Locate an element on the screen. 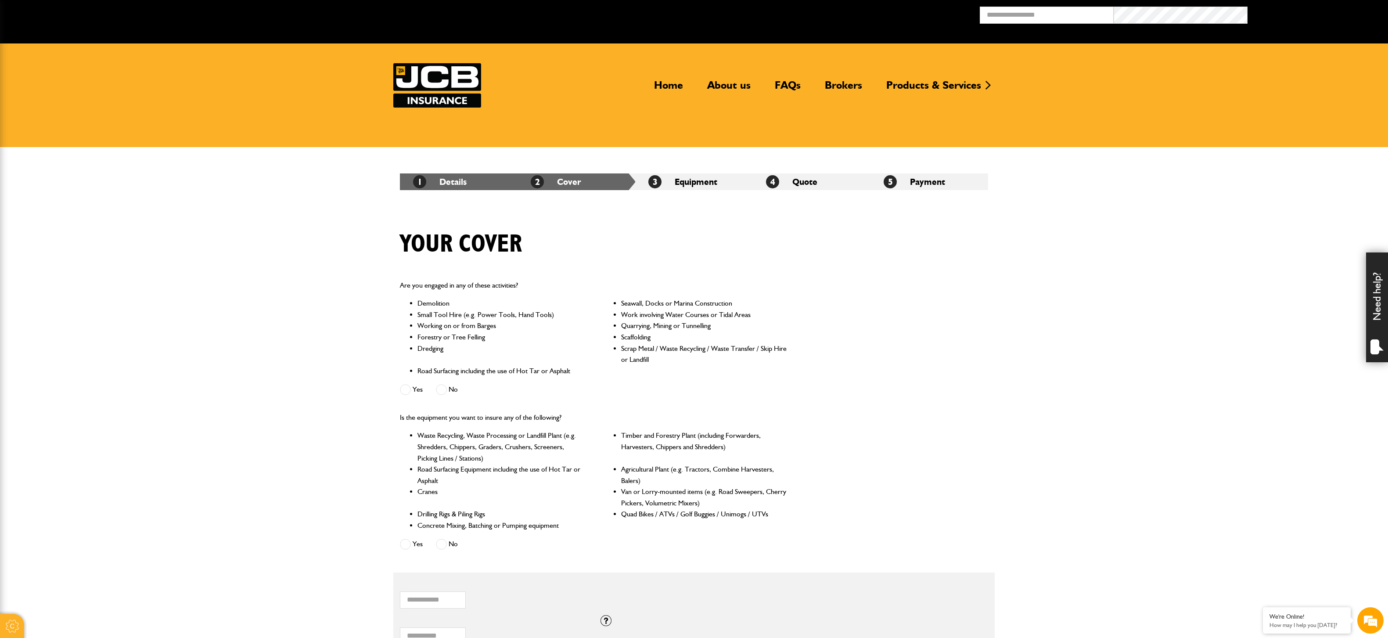 The image size is (1388, 638). a: JCB Insurance Services is located at coordinates (437, 85).